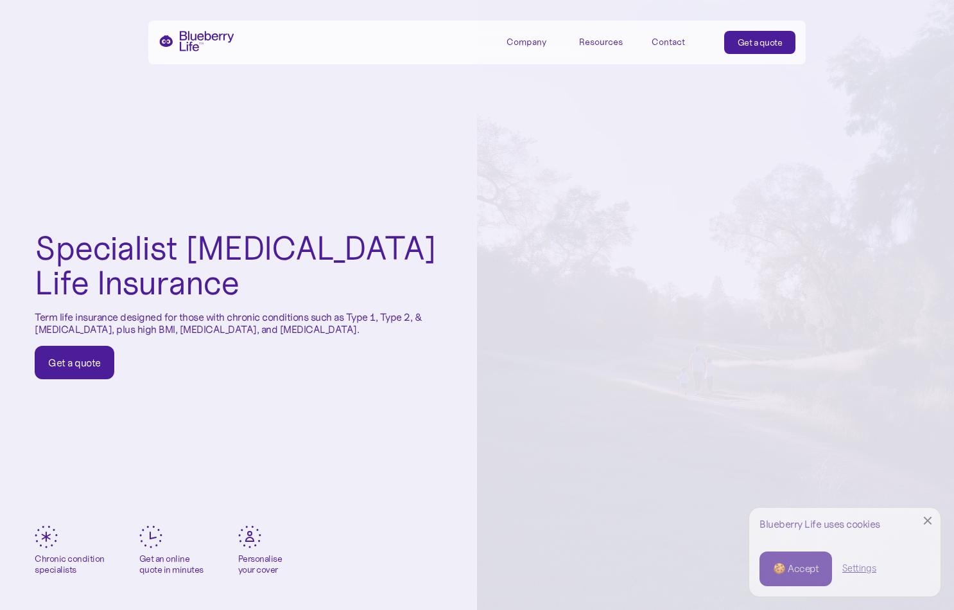  Describe the element at coordinates (859, 568) in the screenshot. I see `div: Settings` at that location.